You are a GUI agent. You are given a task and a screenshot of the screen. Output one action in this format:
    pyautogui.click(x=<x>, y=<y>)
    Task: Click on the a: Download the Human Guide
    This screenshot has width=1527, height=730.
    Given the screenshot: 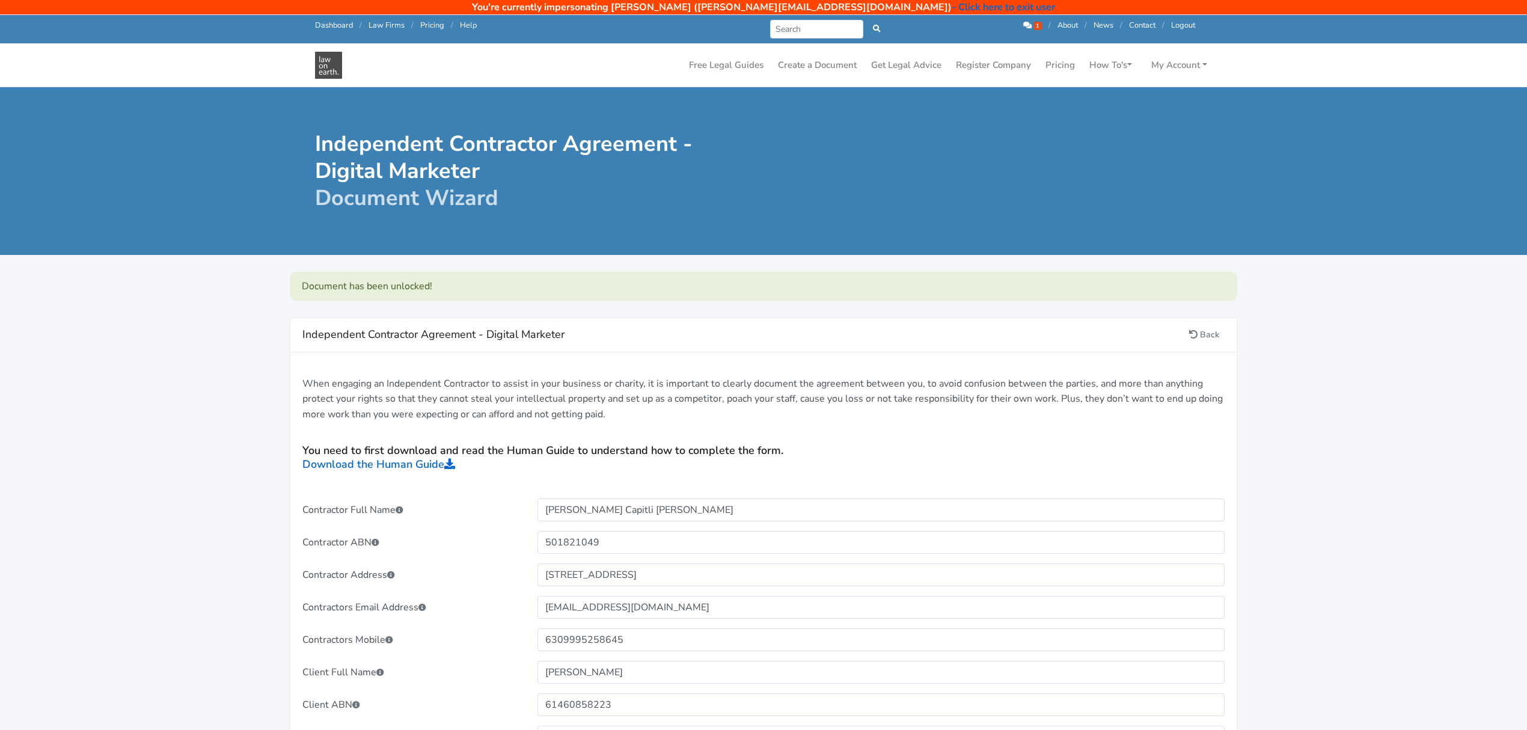 What is the action you would take?
    pyautogui.click(x=379, y=464)
    